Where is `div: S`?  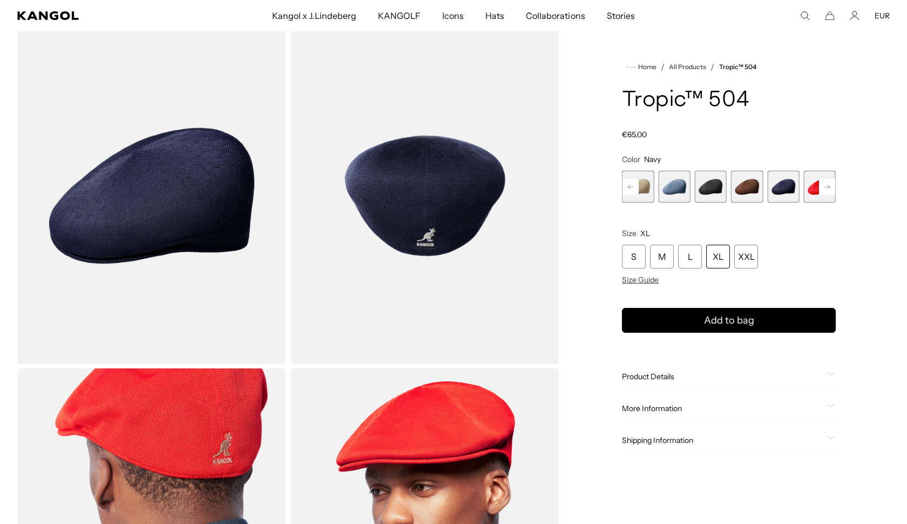
div: S is located at coordinates (634, 257).